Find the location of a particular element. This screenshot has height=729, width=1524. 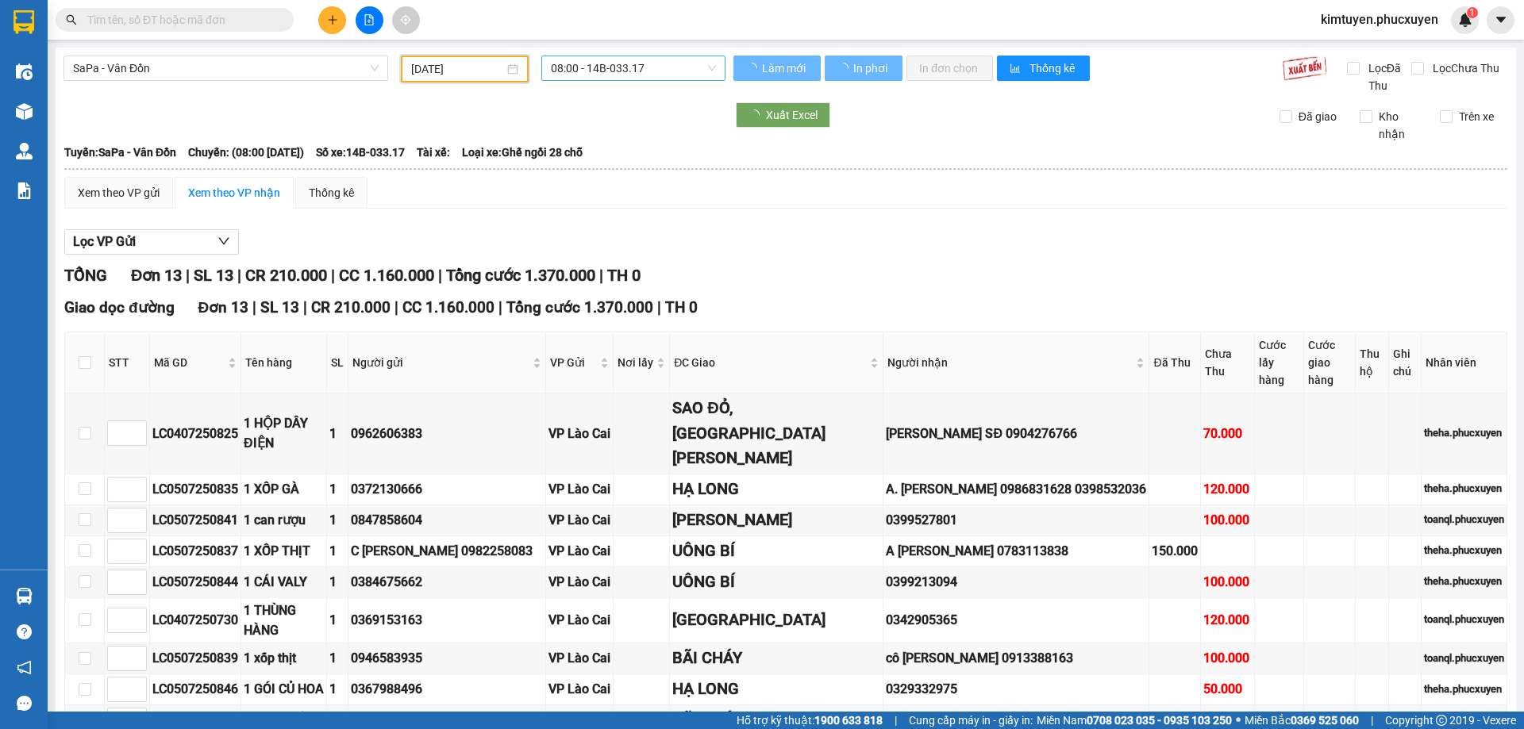

div: 0367988496 is located at coordinates (447, 689).